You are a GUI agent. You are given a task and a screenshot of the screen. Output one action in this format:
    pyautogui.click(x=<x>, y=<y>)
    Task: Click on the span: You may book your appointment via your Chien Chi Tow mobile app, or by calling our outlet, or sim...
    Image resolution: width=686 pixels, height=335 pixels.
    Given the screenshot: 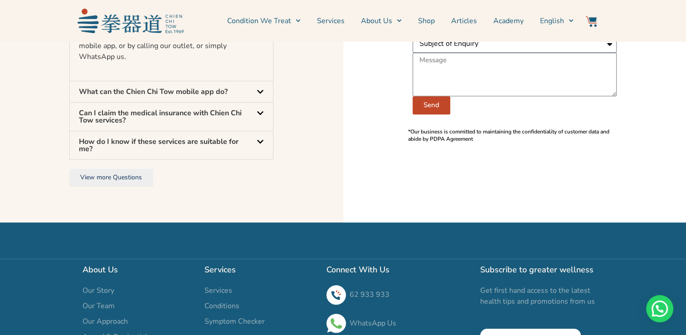 What is the action you would take?
    pyautogui.click(x=170, y=46)
    